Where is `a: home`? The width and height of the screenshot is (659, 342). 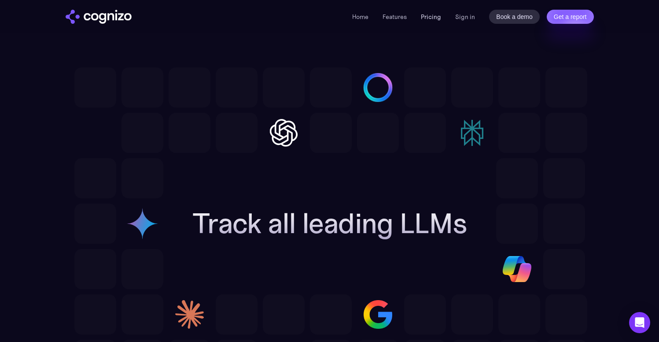 a: home is located at coordinates (99, 17).